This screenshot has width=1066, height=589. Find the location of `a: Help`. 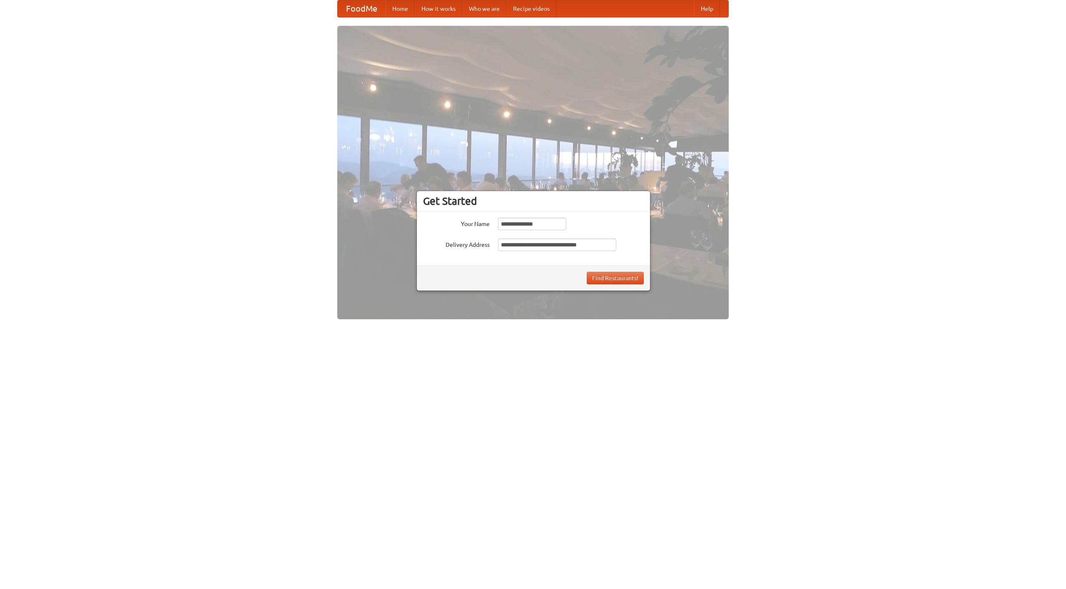

a: Help is located at coordinates (707, 9).